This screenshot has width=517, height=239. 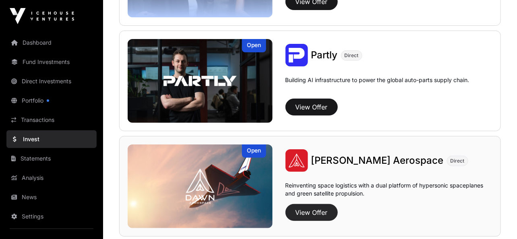 What do you see at coordinates (52, 120) in the screenshot?
I see `a: Transactions` at bounding box center [52, 120].